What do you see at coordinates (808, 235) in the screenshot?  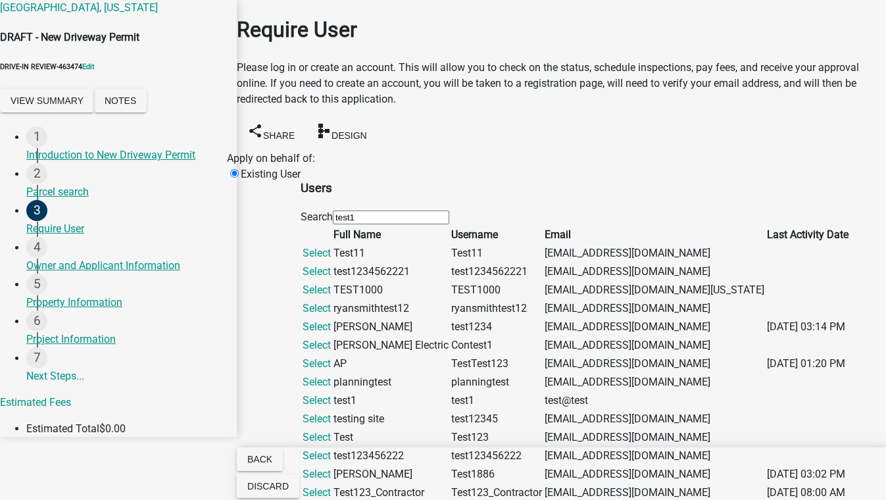 I see `th: Last Activity Date` at bounding box center [808, 235].